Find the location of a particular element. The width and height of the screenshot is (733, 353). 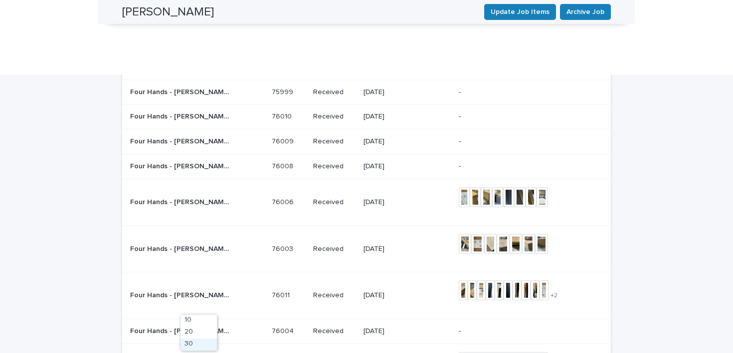

div: 30 is located at coordinates (198, 345).